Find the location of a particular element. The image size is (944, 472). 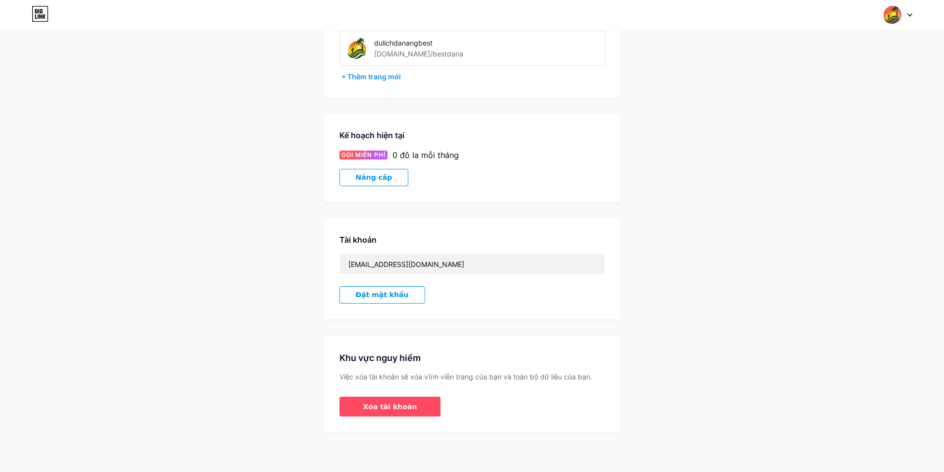

font: GÓI MIỄN PHÍ is located at coordinates (363, 155).